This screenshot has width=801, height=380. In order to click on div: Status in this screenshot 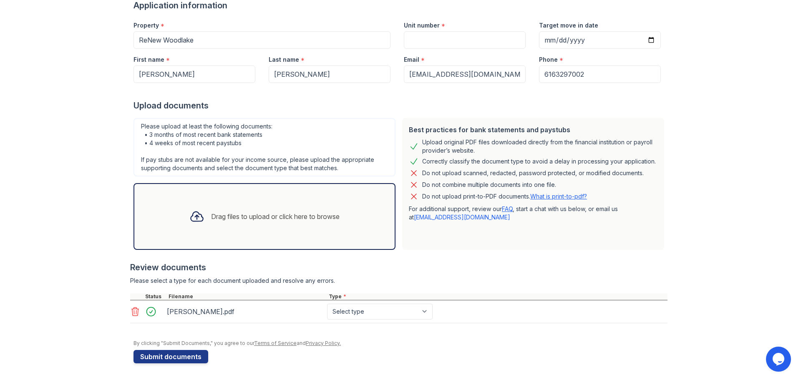, I will do `click(155, 297)`.